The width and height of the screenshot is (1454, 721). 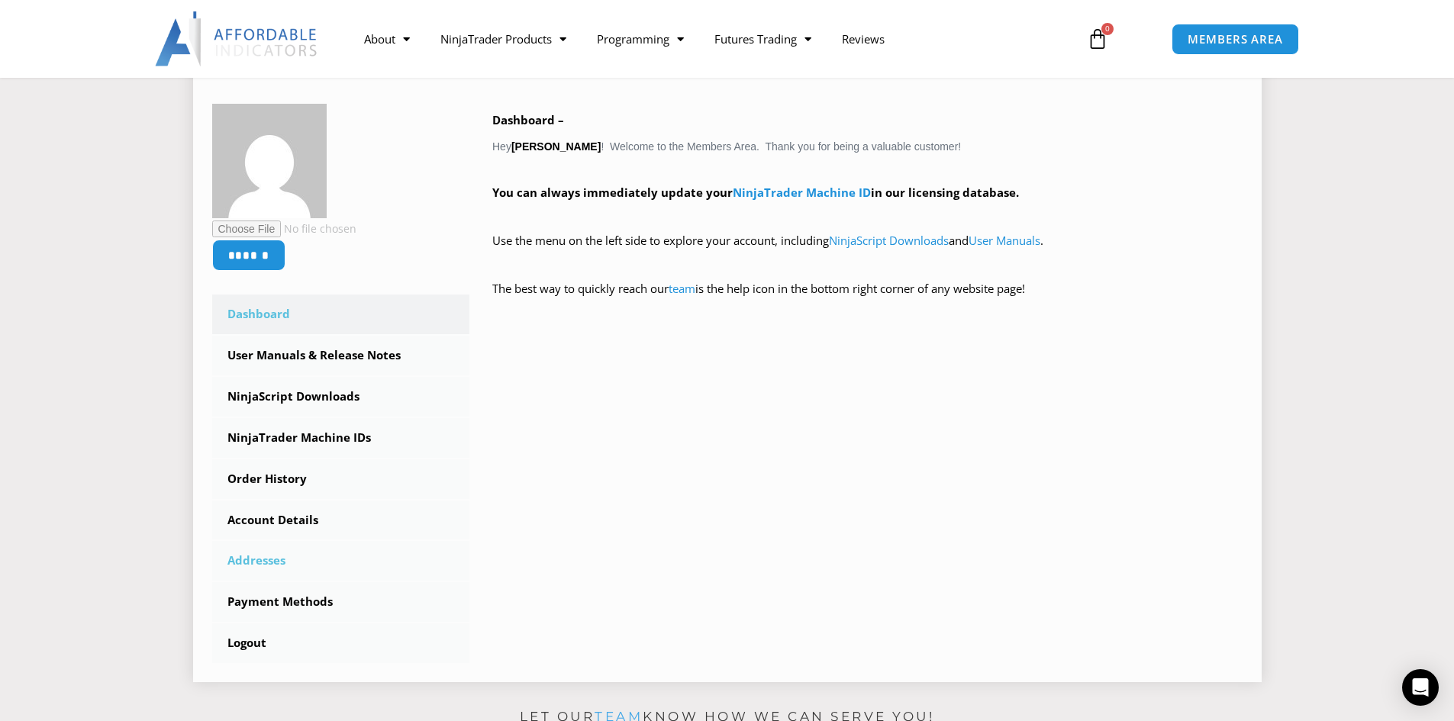 What do you see at coordinates (341, 561) in the screenshot?
I see `a: Addresses` at bounding box center [341, 561].